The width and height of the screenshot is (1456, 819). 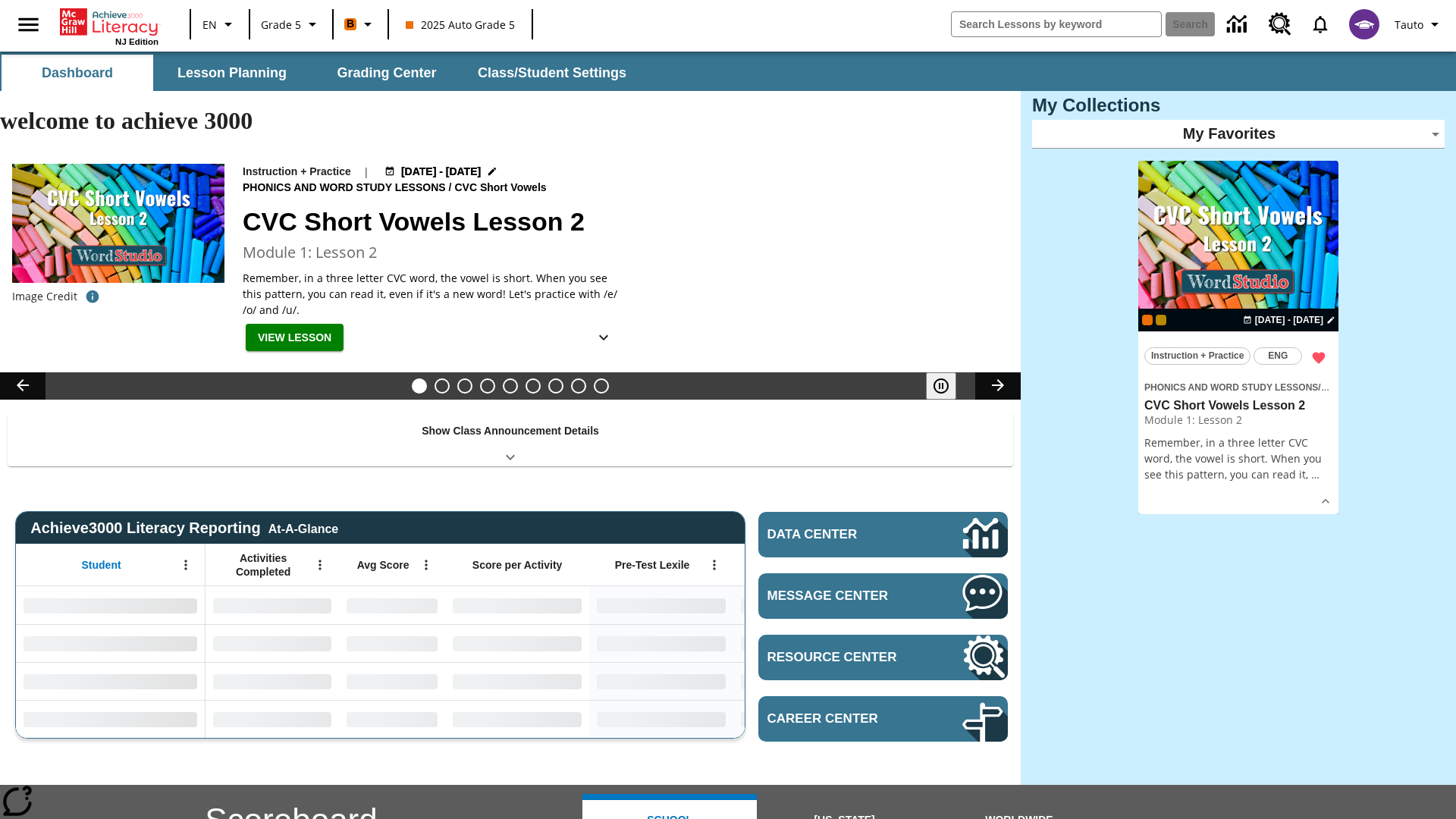 What do you see at coordinates (1277, 355) in the screenshot?
I see `span: ENG` at bounding box center [1277, 355].